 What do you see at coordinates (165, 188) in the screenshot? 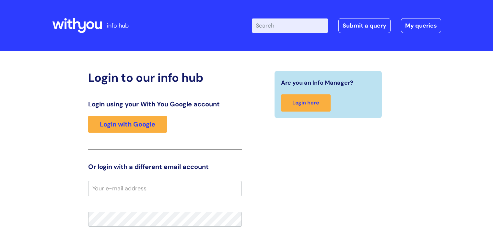
I see `input: Your e-mail address` at bounding box center [165, 188].